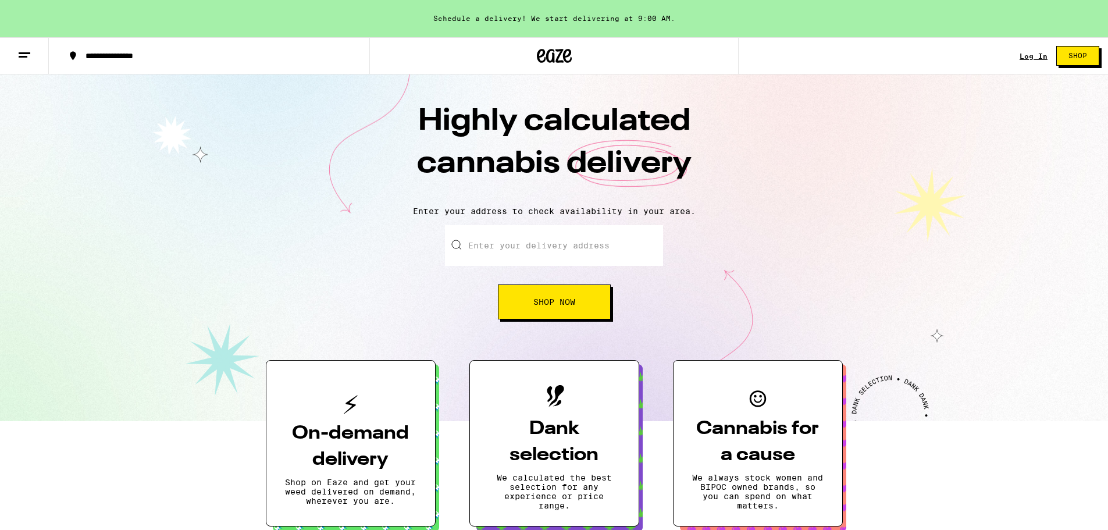 The width and height of the screenshot is (1108, 530). Describe the element at coordinates (351, 443) in the screenshot. I see `button: On-demand deliveryShop on Eaze and get your weed delivered on demand, wherever you are.` at that location.